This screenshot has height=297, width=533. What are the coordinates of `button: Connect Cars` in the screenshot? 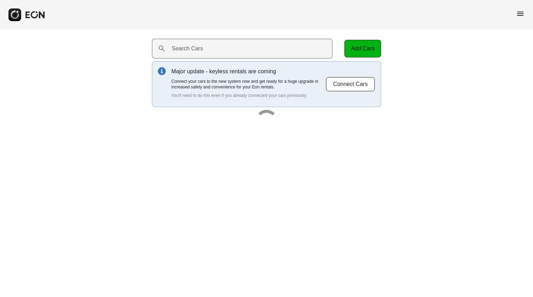 It's located at (350, 84).